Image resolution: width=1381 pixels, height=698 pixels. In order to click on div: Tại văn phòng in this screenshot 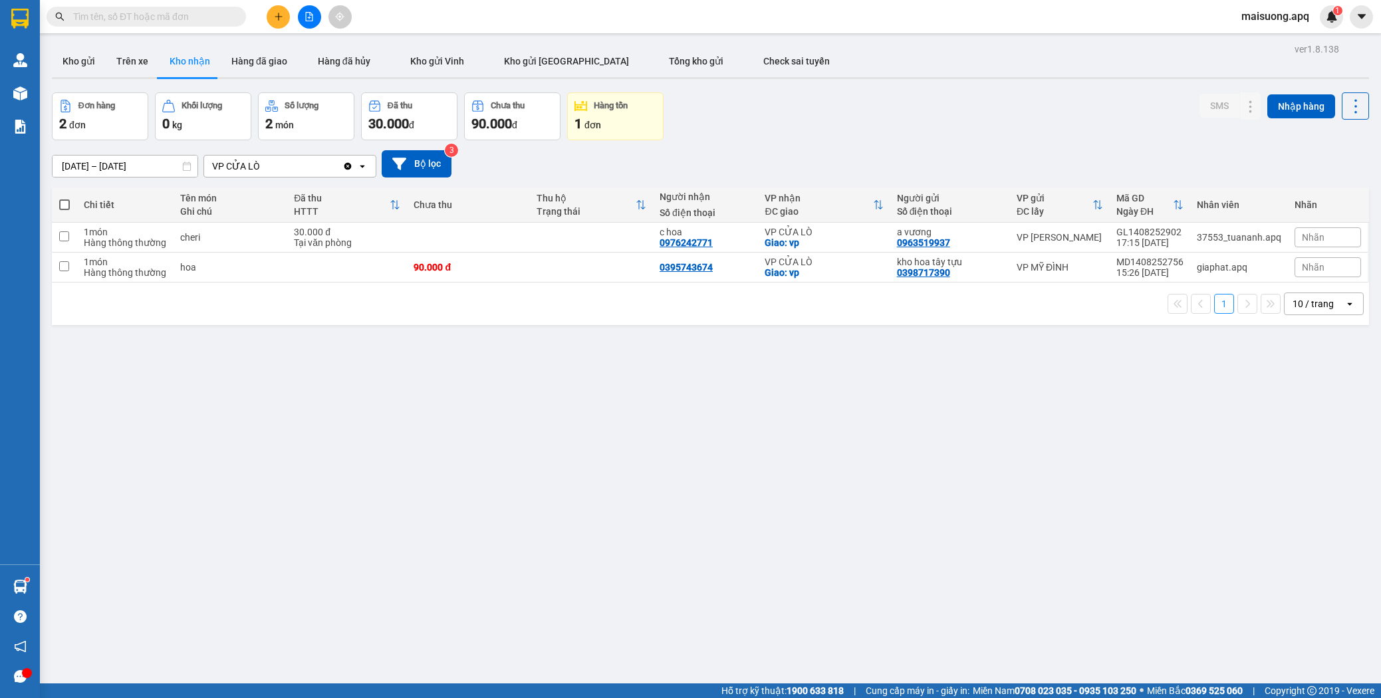, I will do `click(347, 243)`.